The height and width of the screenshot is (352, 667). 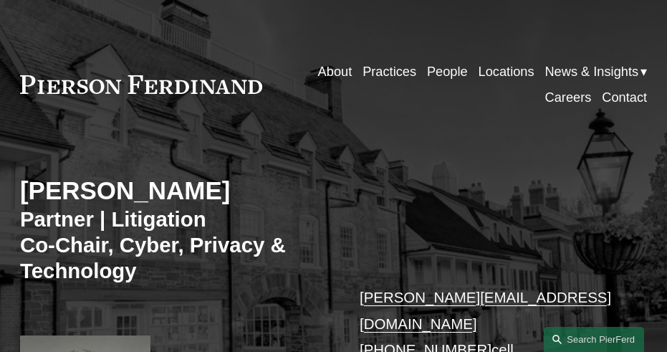 I want to click on a: Careers, so click(x=568, y=97).